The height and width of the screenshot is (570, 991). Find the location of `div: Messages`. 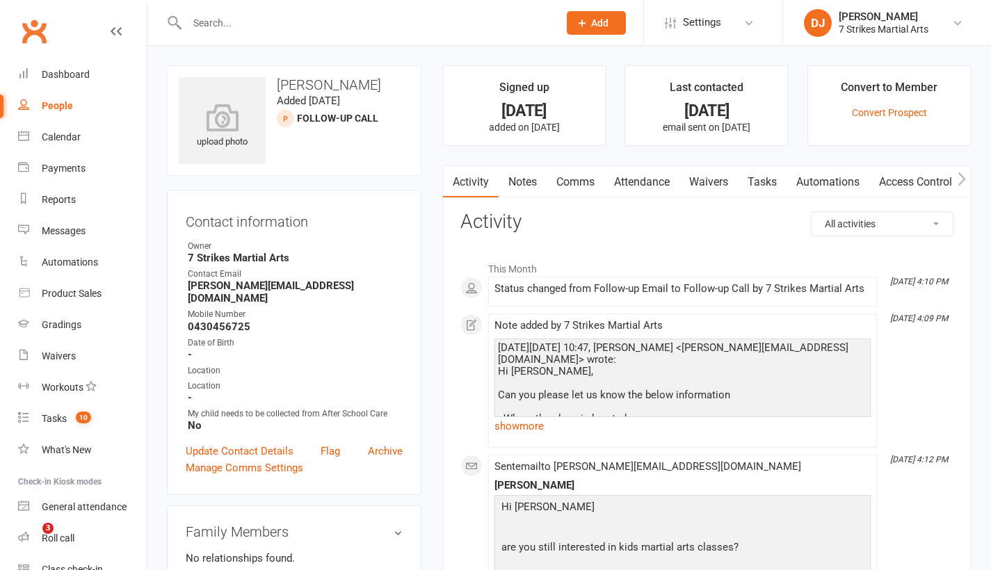

div: Messages is located at coordinates (63, 231).